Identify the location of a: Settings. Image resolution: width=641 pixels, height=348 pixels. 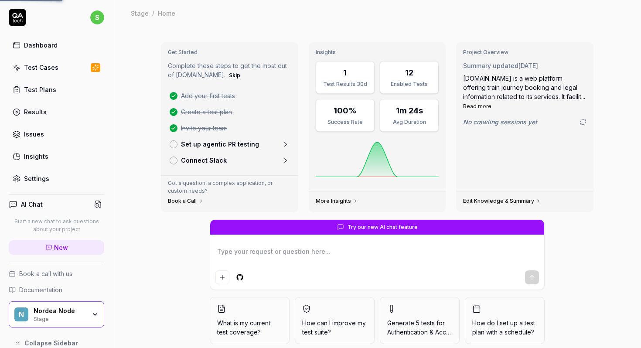
(56, 178).